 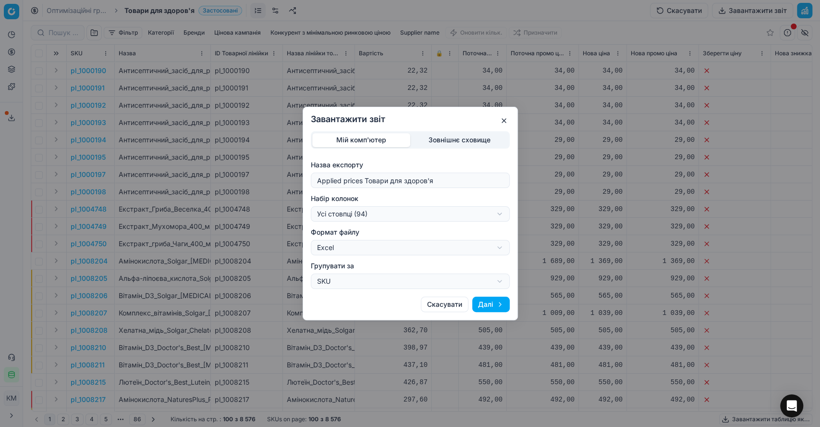 What do you see at coordinates (410, 266) in the screenshot?
I see `label: Групувати за` at bounding box center [410, 266].